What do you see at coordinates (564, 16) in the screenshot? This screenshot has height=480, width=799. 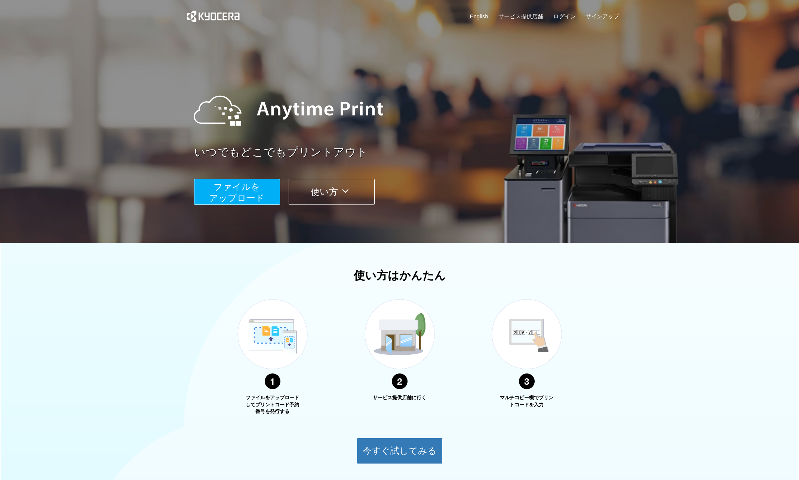 I see `a: ログイン` at bounding box center [564, 16].